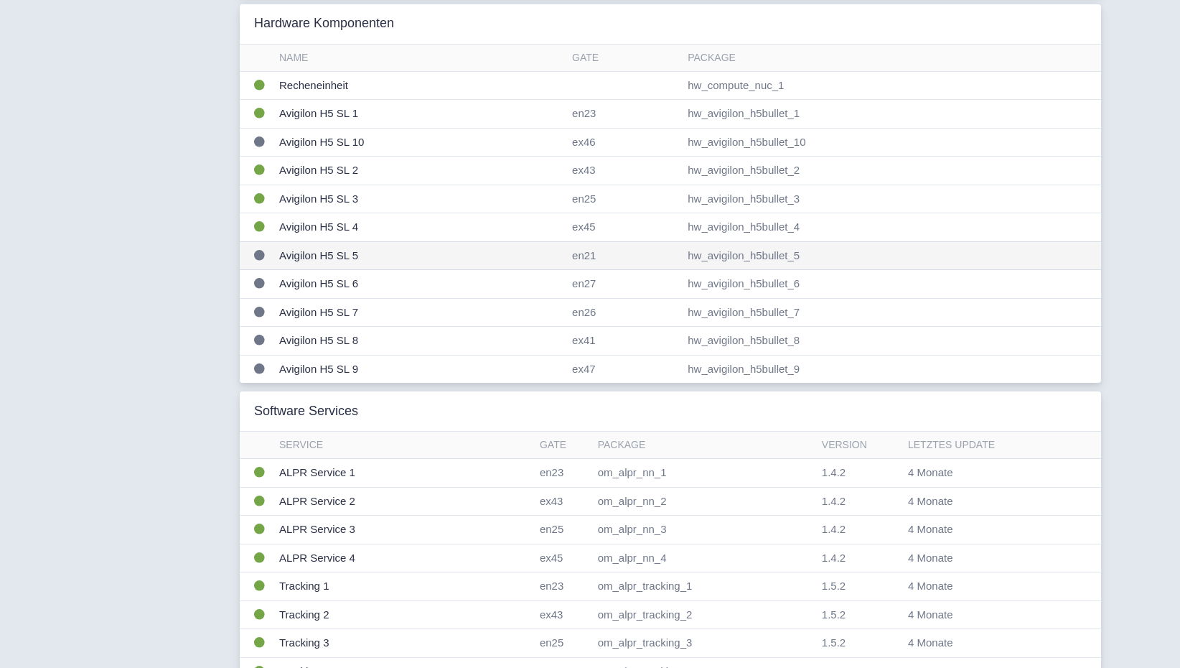 The height and width of the screenshot is (668, 1180). Describe the element at coordinates (403, 501) in the screenshot. I see `td: ALPR Service 2` at that location.